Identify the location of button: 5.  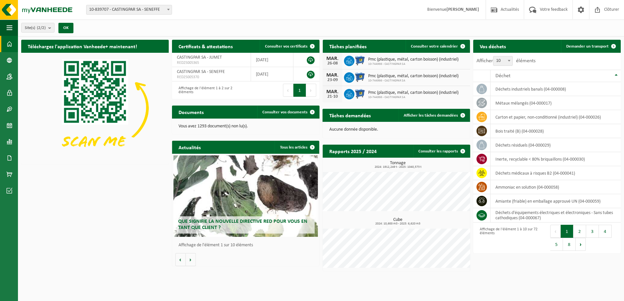
(556, 245).